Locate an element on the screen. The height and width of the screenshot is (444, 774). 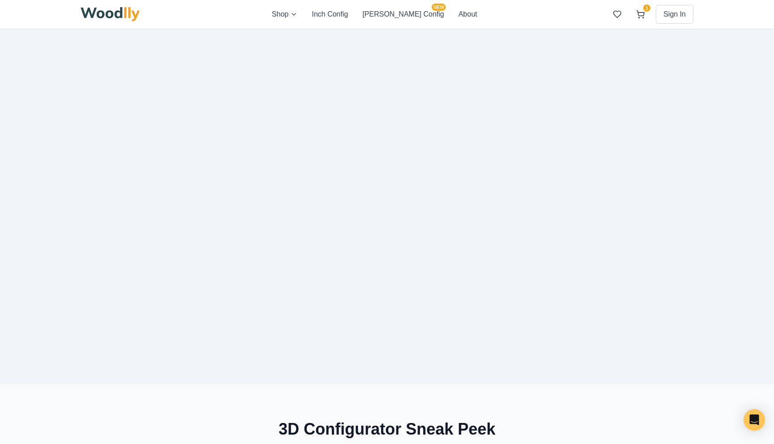
h2: 3D Configurator Sneak Peek is located at coordinates (387, 429).